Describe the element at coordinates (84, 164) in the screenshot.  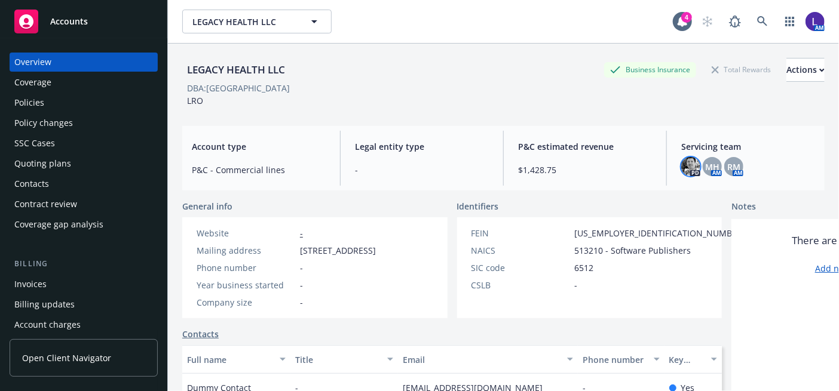
I see `a: Quoting plans` at that location.